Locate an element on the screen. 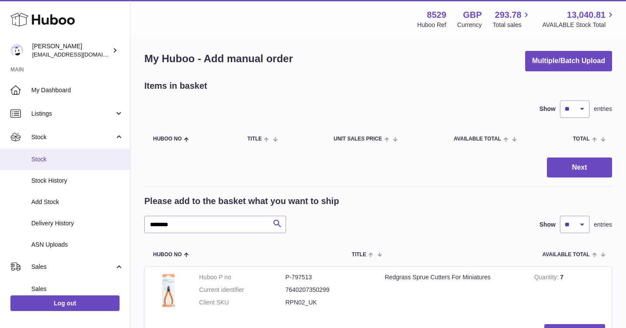 This screenshot has width=626, height=328. h1: My Huboo - Add manual order is located at coordinates (219, 59).